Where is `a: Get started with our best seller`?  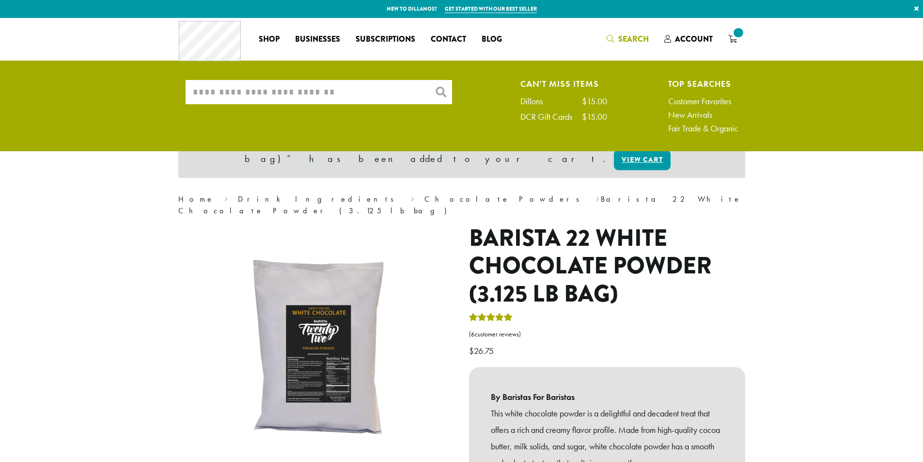
a: Get started with our best seller is located at coordinates (491, 9).